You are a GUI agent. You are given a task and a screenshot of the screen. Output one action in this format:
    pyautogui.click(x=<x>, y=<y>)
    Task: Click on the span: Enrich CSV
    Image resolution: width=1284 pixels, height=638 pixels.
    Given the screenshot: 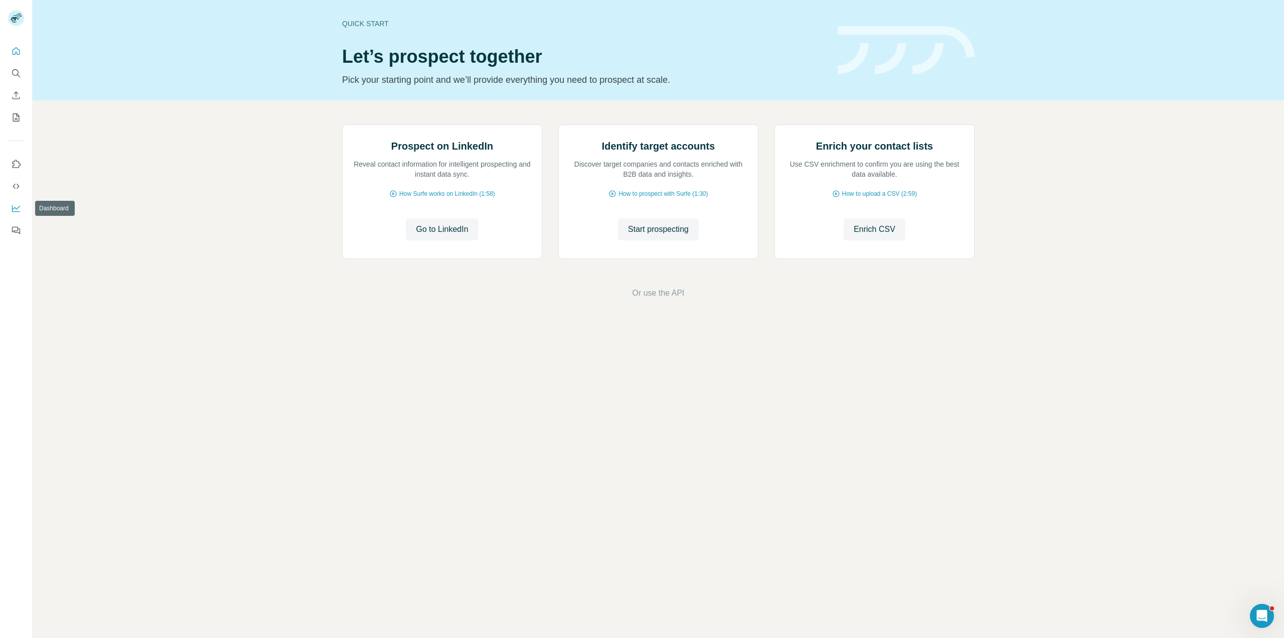 What is the action you would take?
    pyautogui.click(x=874, y=229)
    